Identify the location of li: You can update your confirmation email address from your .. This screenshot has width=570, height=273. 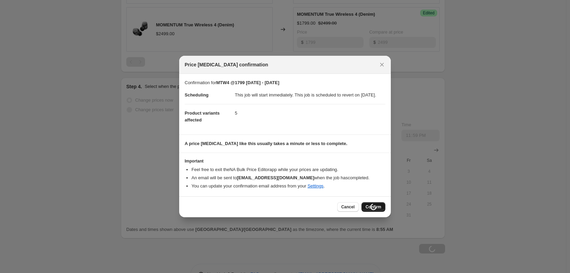
(289, 186).